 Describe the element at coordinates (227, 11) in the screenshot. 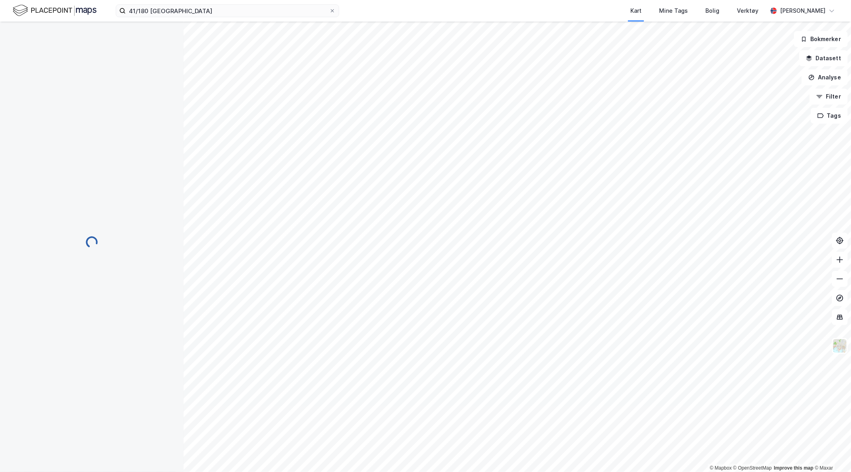

I see `input: Søk på adresse, matrikkel, gårdeiere, leietakere eller personer` at that location.